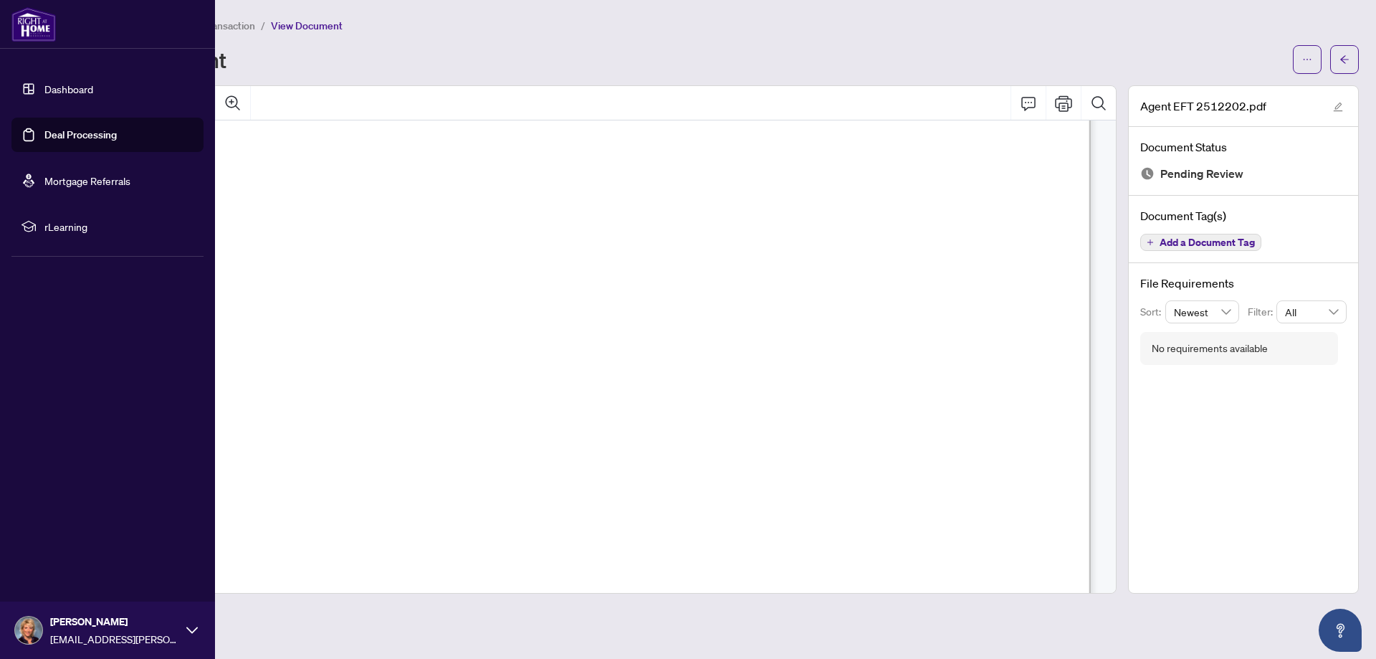 This screenshot has height=659, width=1376. I want to click on img: logo, so click(34, 24).